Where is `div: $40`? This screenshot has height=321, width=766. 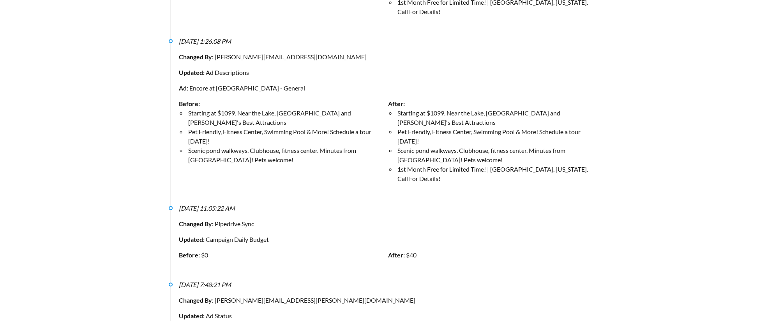
div: $40 is located at coordinates (493, 255).